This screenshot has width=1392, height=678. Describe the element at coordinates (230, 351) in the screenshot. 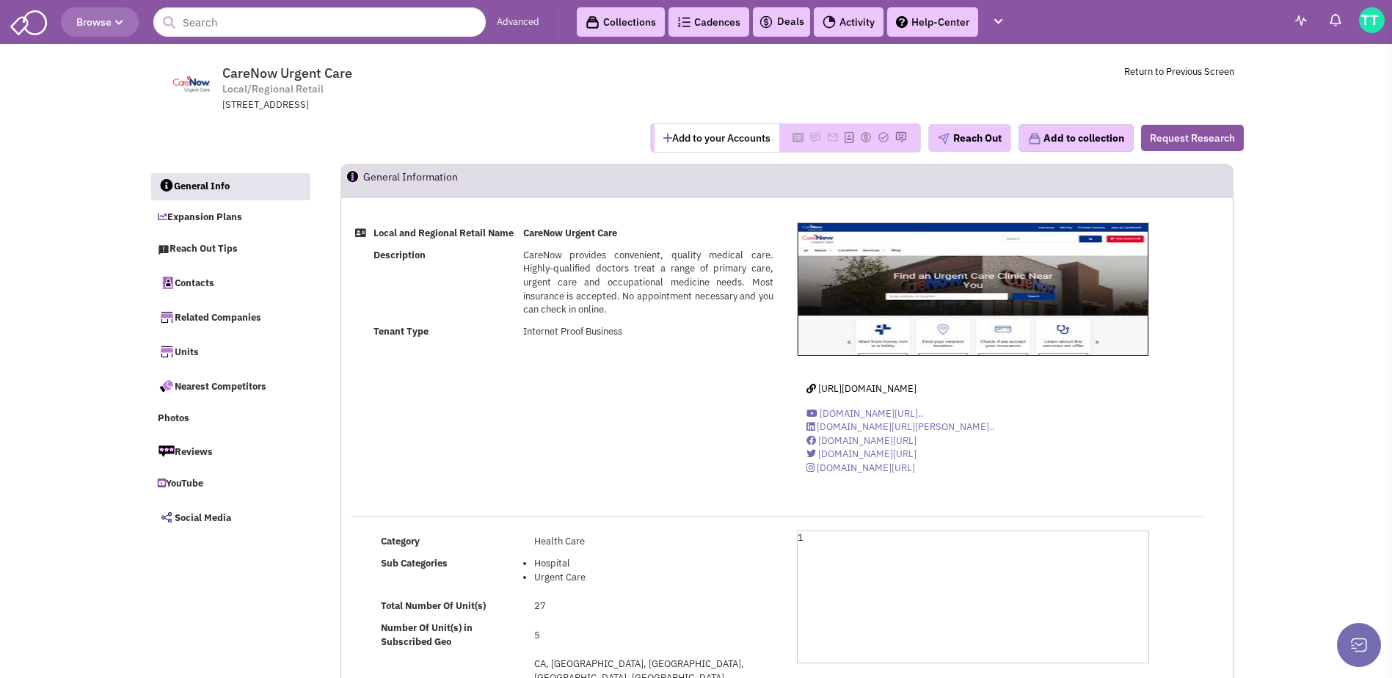

I see `a: Units` at that location.